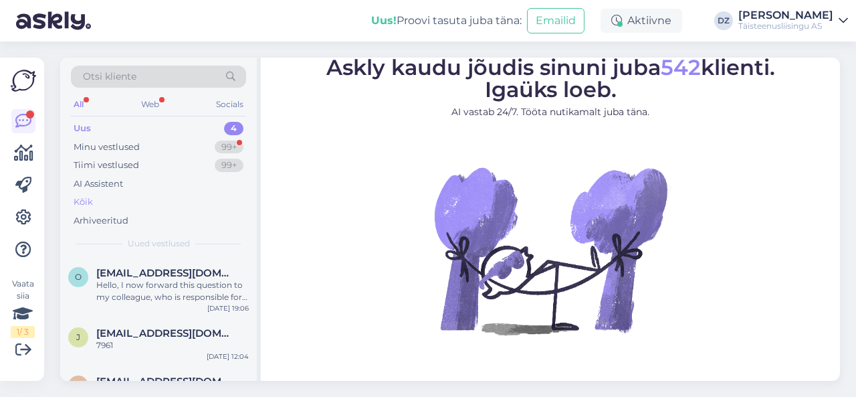 This screenshot has height=397, width=856. I want to click on div: All, so click(78, 104).